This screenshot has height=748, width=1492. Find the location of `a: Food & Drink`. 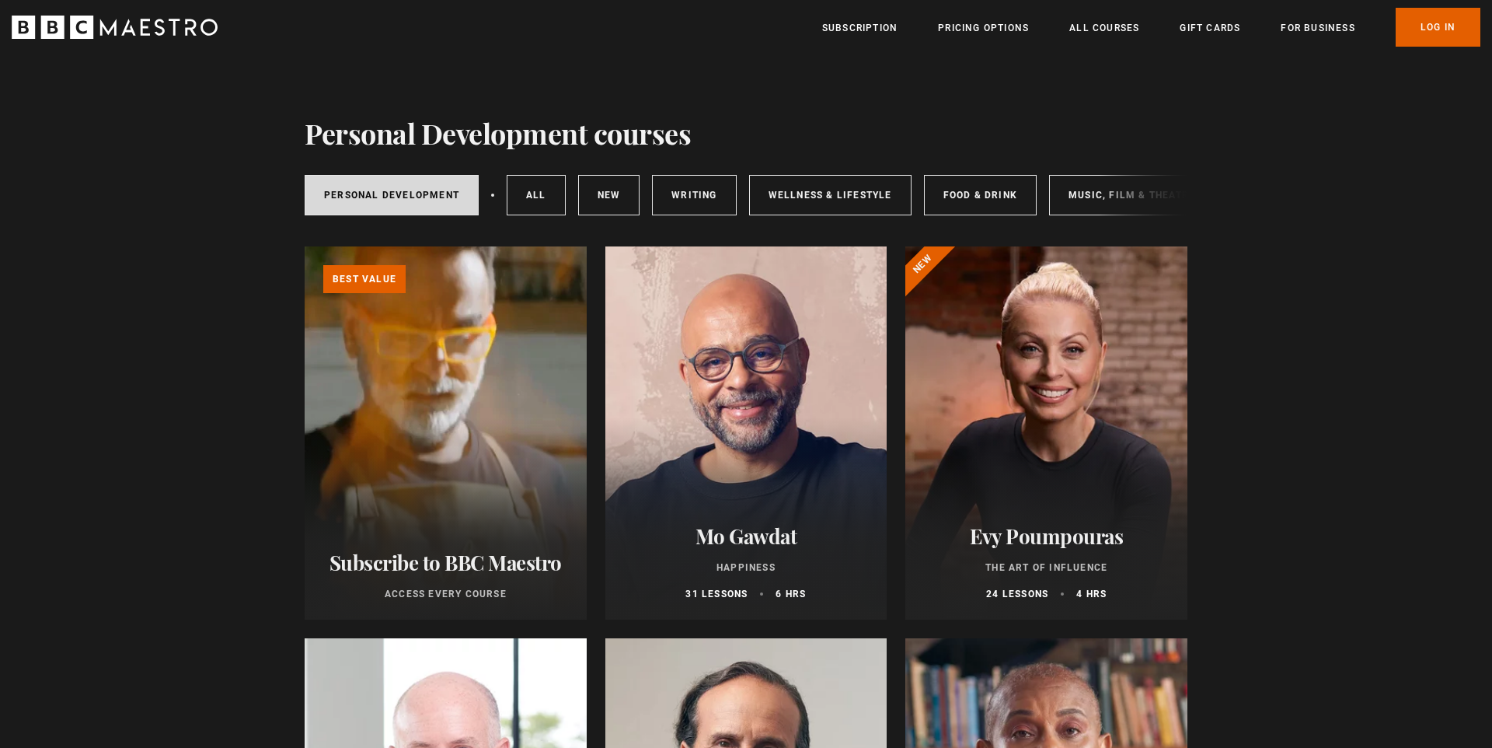

a: Food & Drink is located at coordinates (980, 195).